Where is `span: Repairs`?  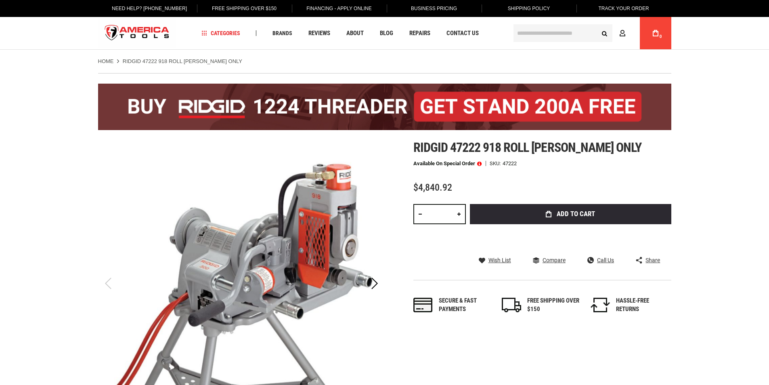
span: Repairs is located at coordinates (420, 33).